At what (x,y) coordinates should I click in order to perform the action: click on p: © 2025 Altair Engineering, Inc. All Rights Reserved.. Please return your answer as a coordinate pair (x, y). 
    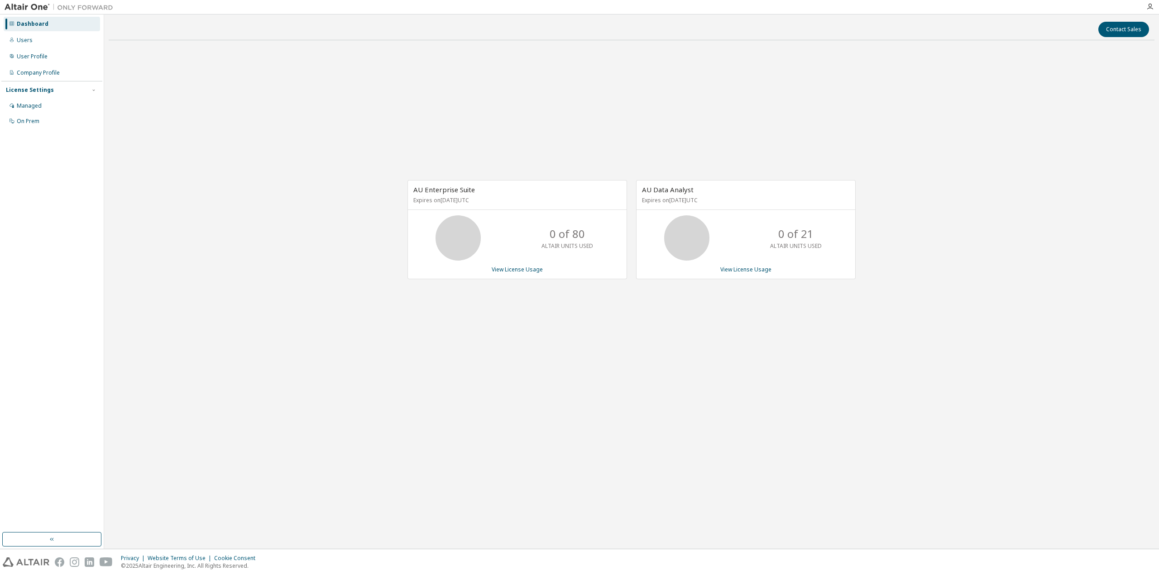
    Looking at the image, I should click on (191, 566).